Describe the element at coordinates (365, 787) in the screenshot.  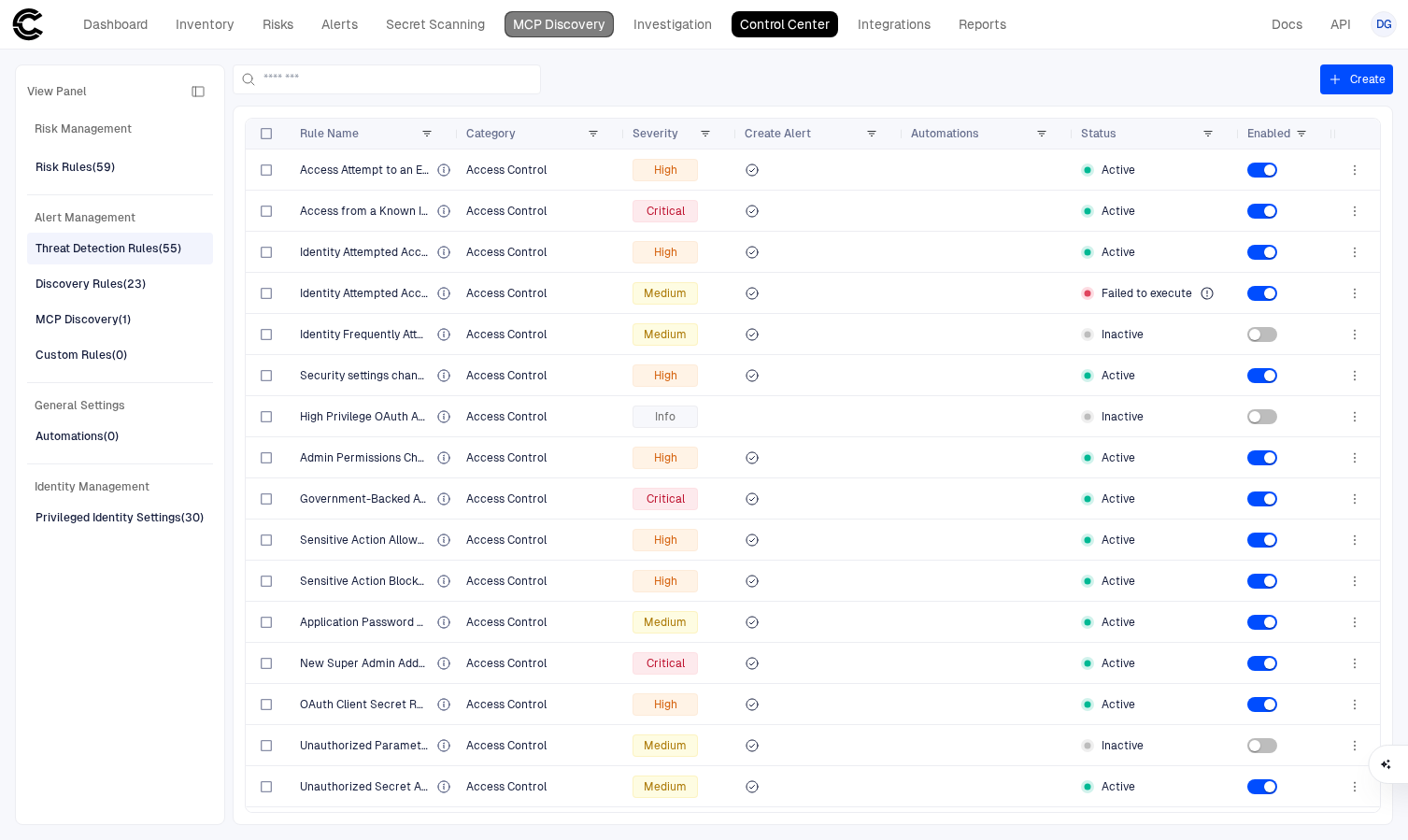
I see `span: Unauthorized Secret Access Attempt by Access Key` at that location.